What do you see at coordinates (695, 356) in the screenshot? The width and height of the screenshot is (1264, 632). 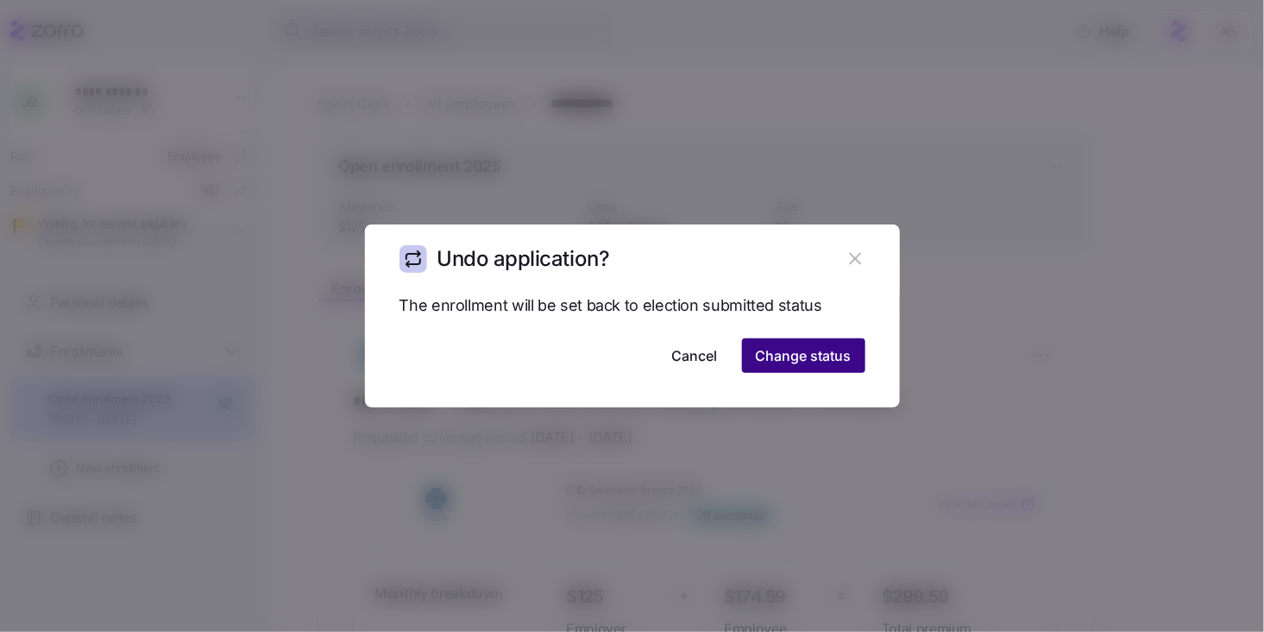 I see `span: Cancel` at bounding box center [695, 356].